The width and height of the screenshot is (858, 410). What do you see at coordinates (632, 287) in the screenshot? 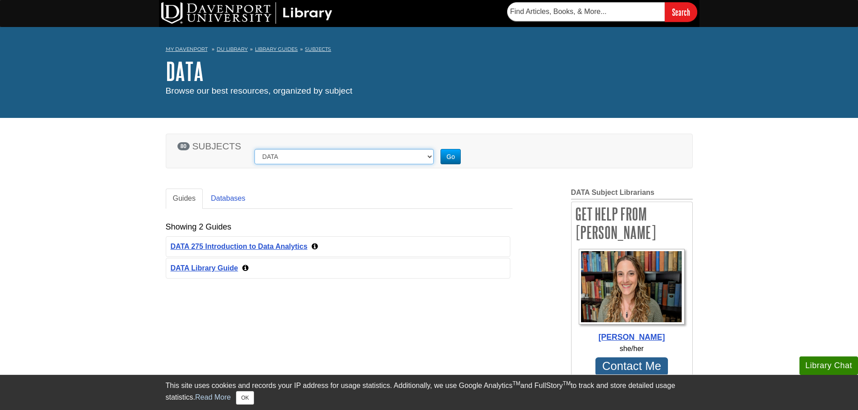
I see `img: Profile Photo` at bounding box center [632, 287].